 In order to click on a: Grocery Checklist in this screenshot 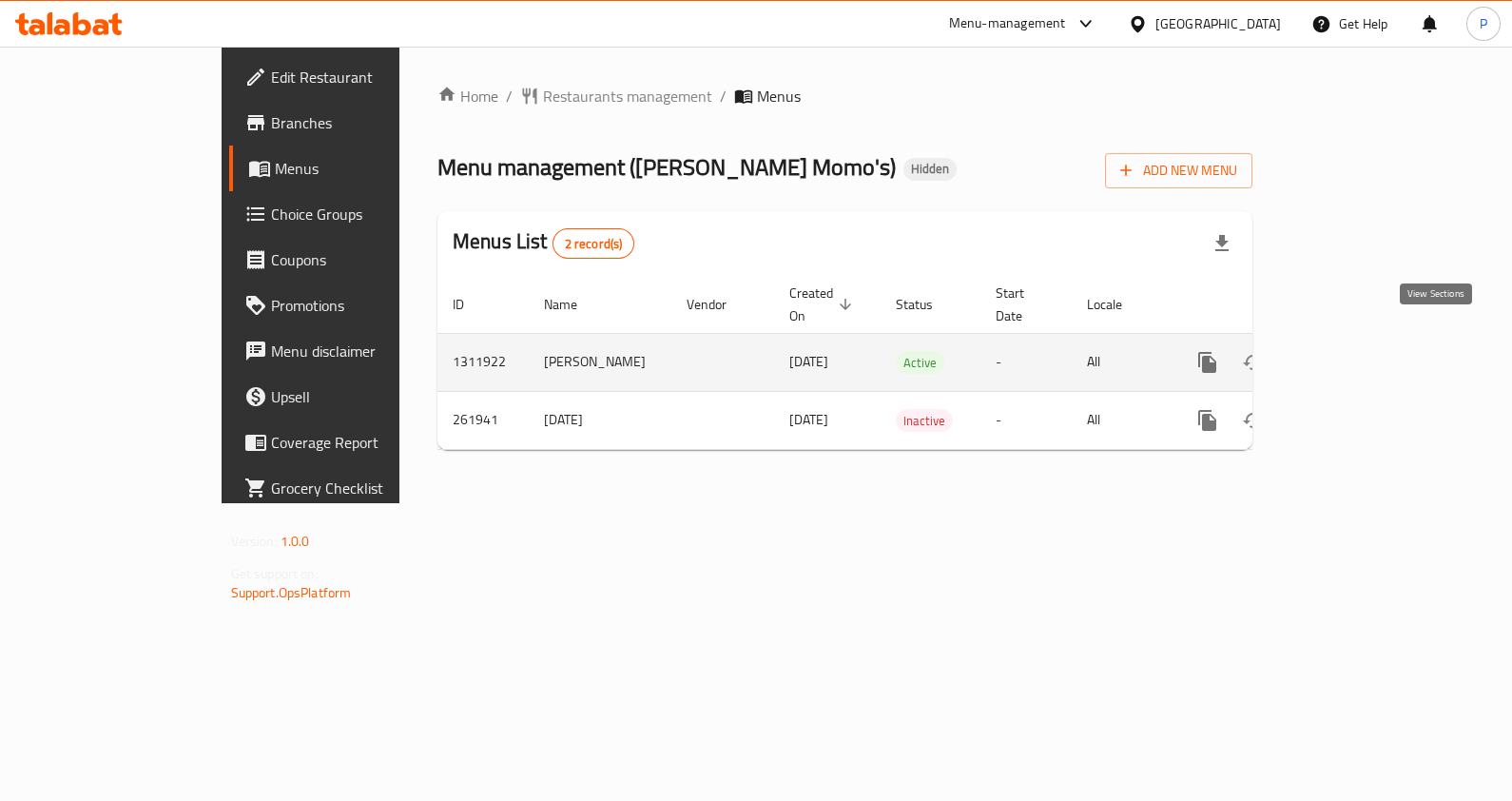, I will do `click(352, 487)`.